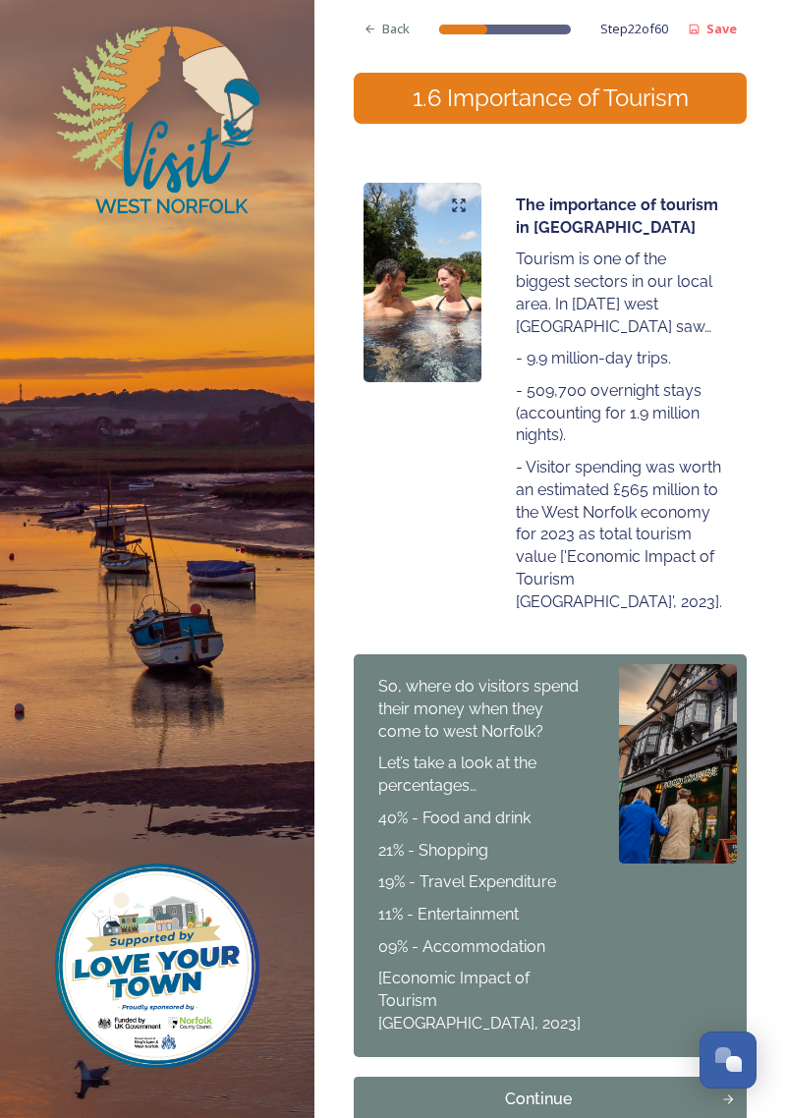  I want to click on span: Back, so click(396, 28).